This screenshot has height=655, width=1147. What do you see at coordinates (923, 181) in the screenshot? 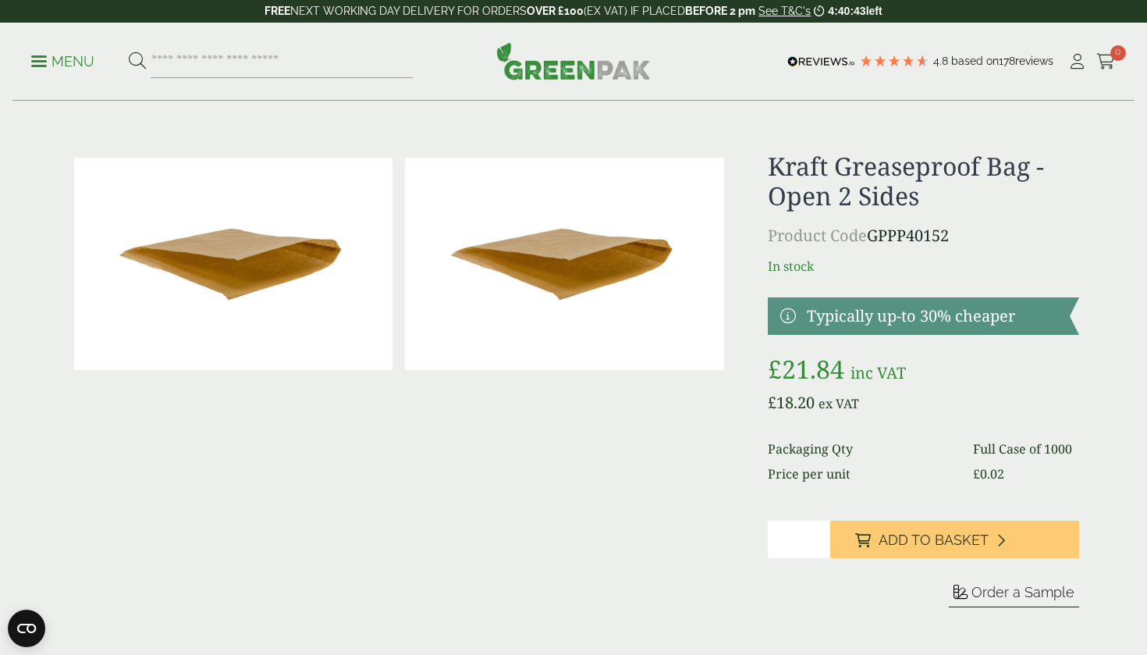
I see `h1: Kraft Greaseproof Bag - Open 2 Sides` at bounding box center [923, 181].